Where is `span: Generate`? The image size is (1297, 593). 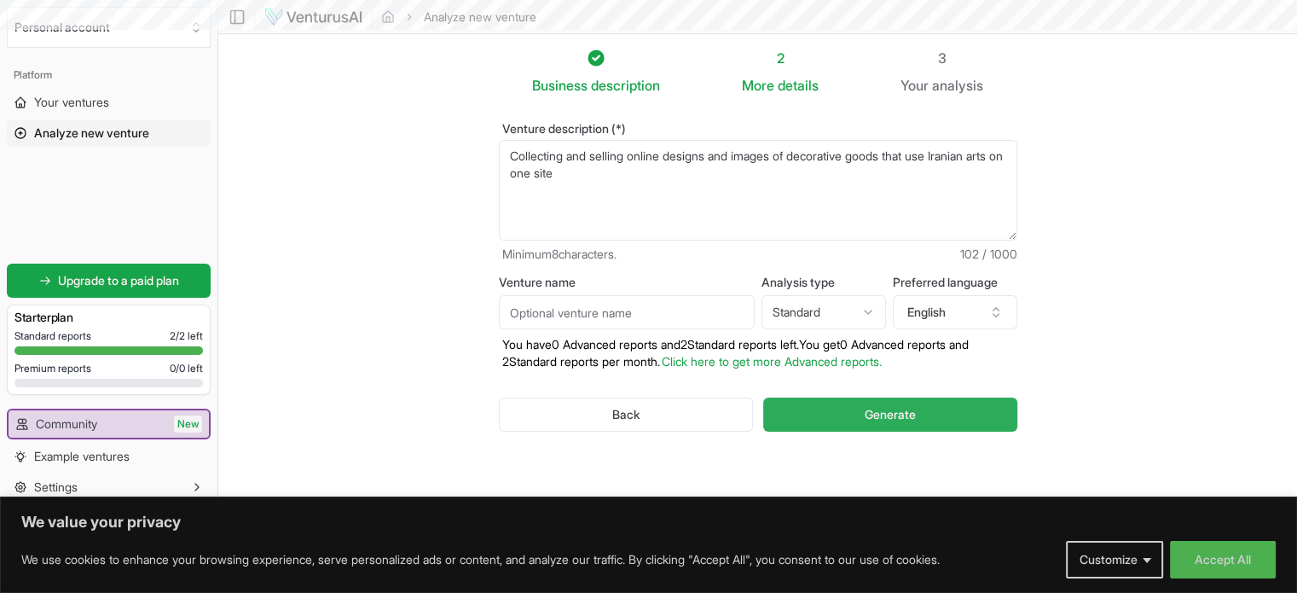 span: Generate is located at coordinates (890, 415).